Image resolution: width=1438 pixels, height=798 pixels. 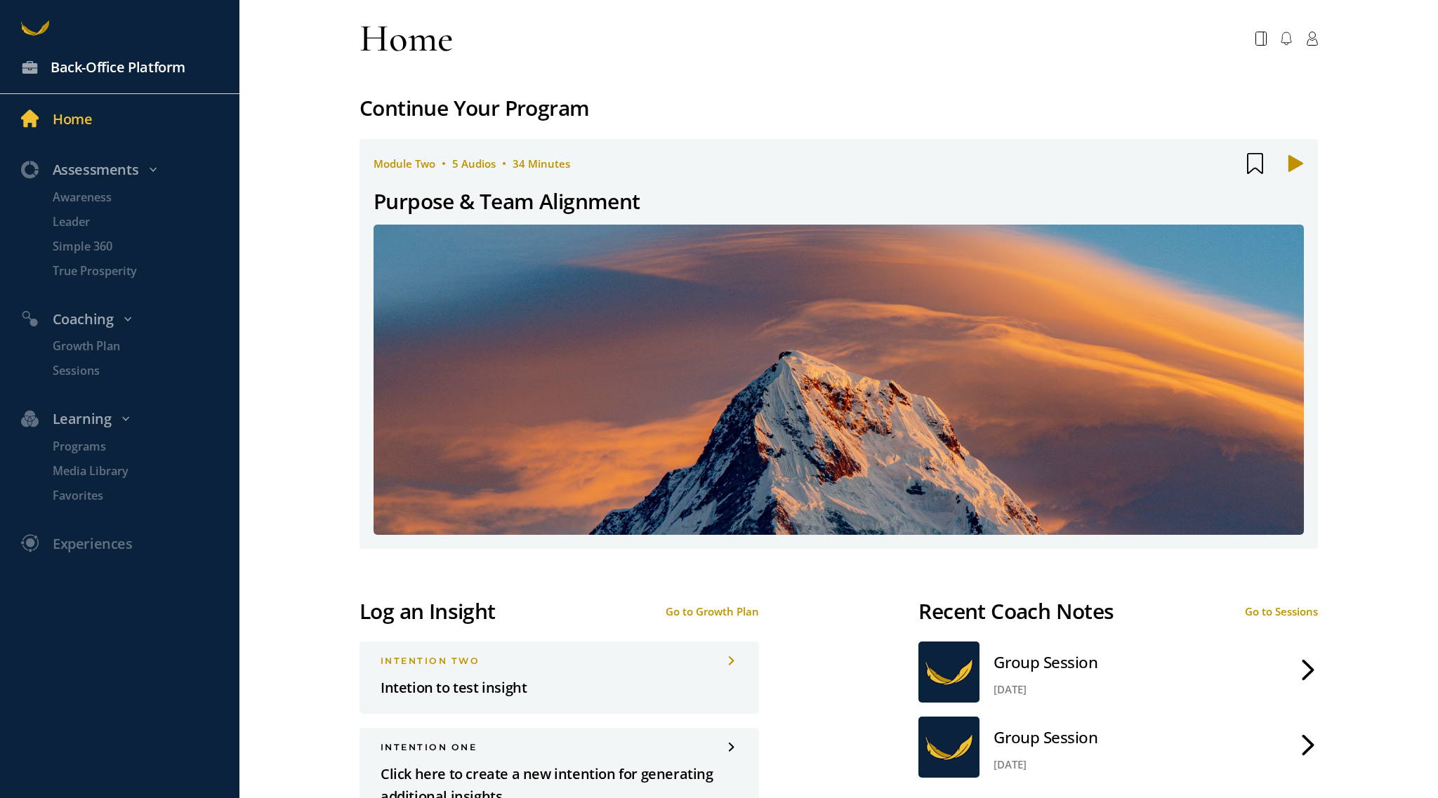 I want to click on p: Intetion to test insight, so click(x=559, y=688).